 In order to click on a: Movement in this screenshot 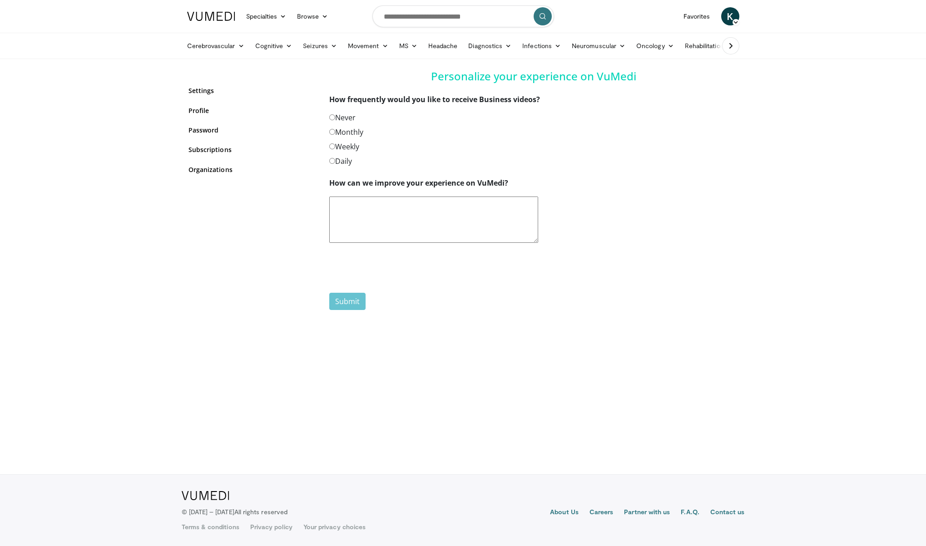, I will do `click(368, 46)`.